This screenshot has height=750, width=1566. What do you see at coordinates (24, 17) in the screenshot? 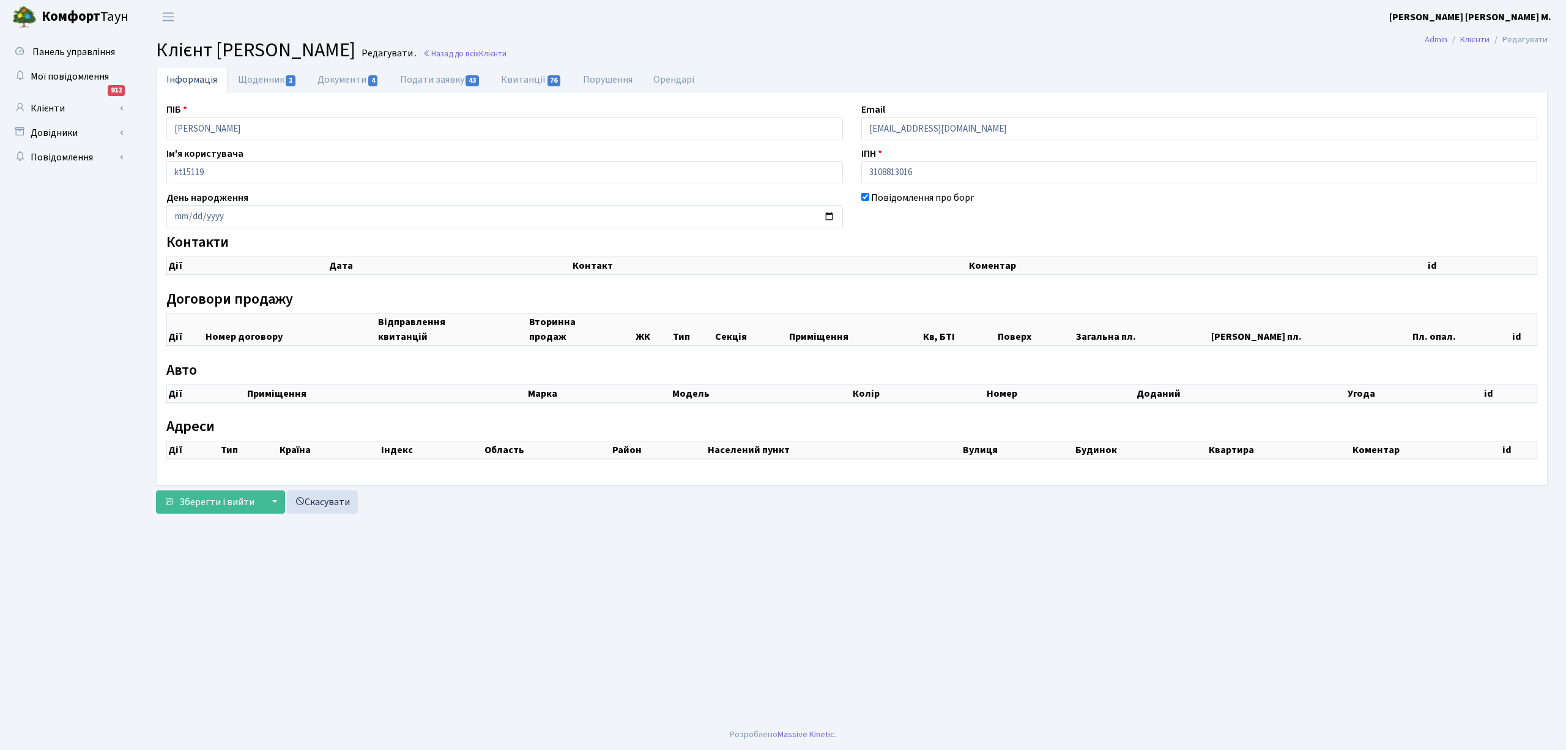
I see `img: logo.png` at bounding box center [24, 17].